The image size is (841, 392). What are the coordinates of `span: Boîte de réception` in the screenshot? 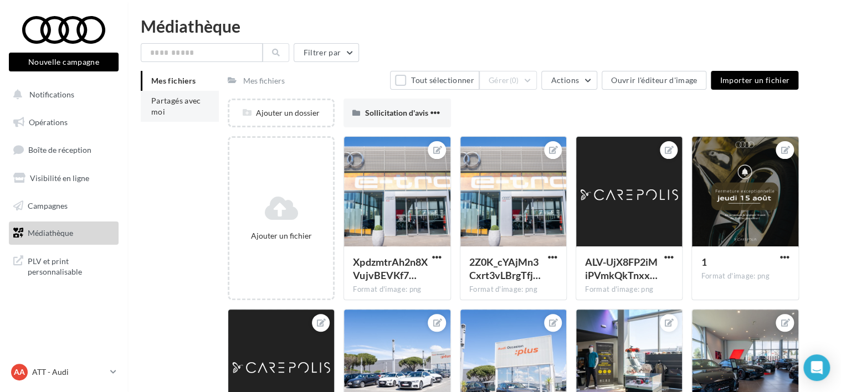 It's located at (60, 150).